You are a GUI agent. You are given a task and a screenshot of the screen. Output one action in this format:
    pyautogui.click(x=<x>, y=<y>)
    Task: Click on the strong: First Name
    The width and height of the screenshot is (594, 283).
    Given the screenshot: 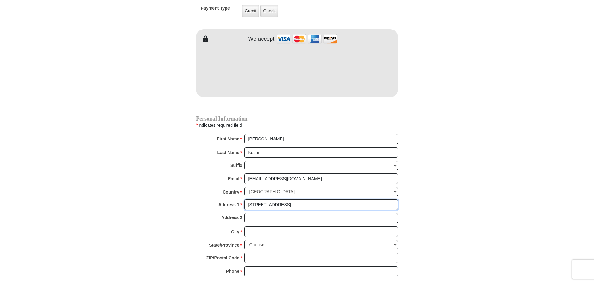 What is the action you would take?
    pyautogui.click(x=228, y=139)
    